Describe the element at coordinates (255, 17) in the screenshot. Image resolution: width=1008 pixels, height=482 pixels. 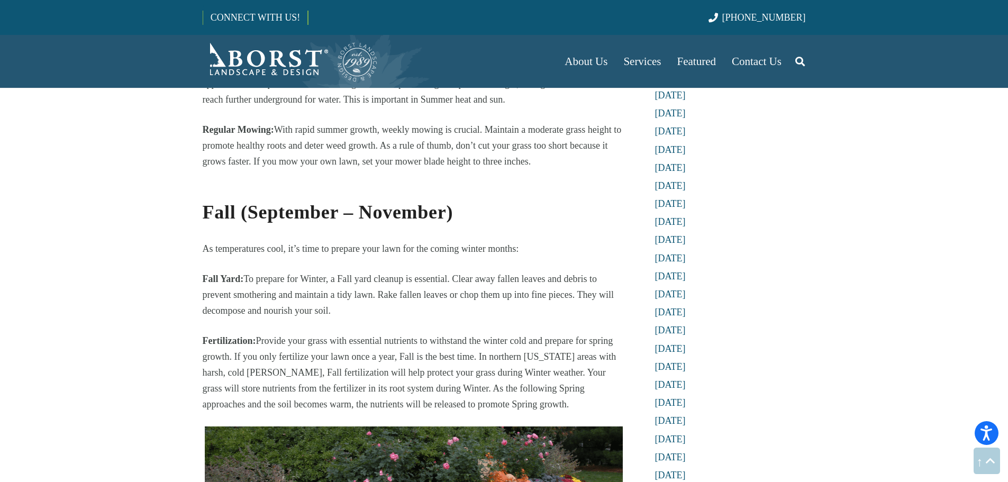
I see `a: CONNECT WITH US!` at that location.